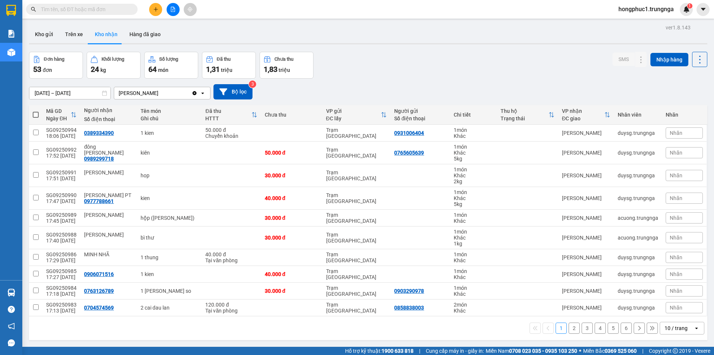 The height and width of the screenshot is (355, 714). Describe the element at coordinates (61, 172) in the screenshot. I see `div: SG09250991` at that location.